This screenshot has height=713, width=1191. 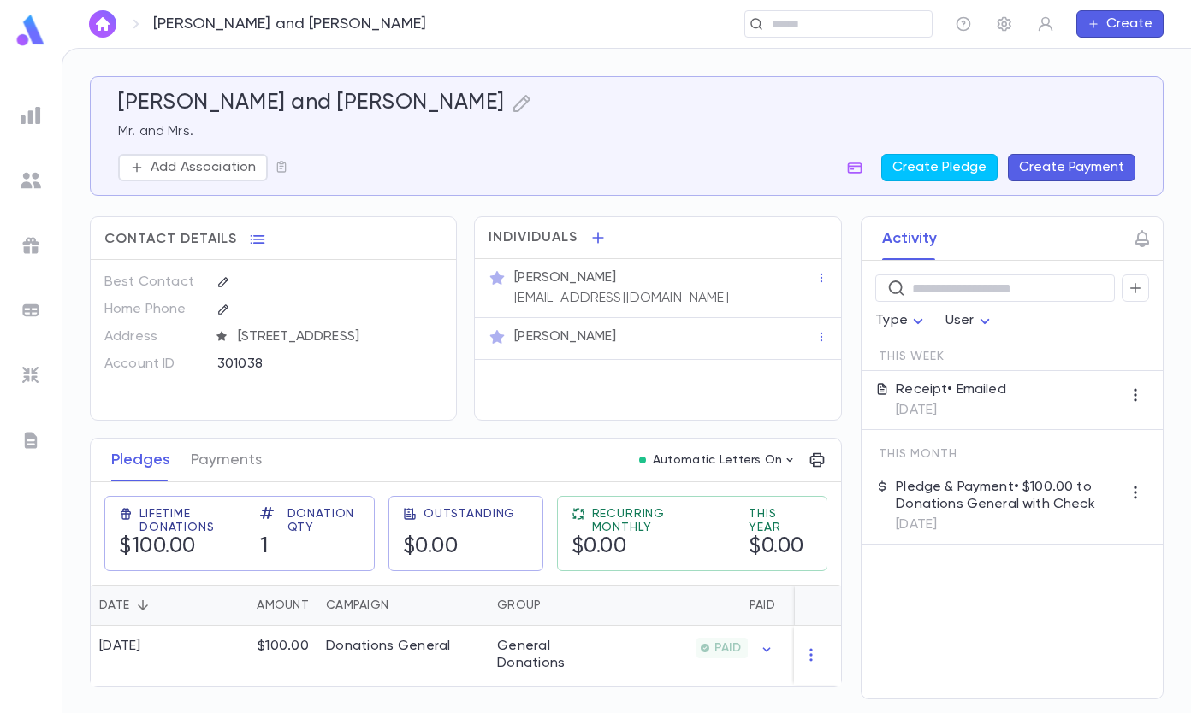 What do you see at coordinates (891, 321) in the screenshot?
I see `span: Type` at bounding box center [891, 321].